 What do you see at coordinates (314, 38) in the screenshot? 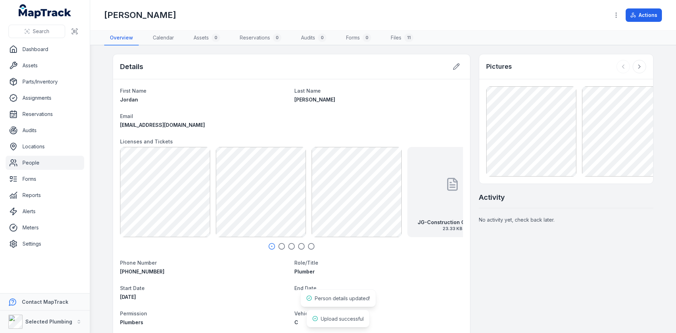
I see `a: Audits0` at bounding box center [314, 38].